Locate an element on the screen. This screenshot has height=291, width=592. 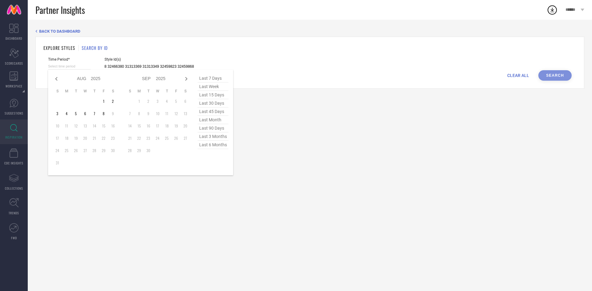
td: Sat Sep 20 2025 is located at coordinates (185, 126).